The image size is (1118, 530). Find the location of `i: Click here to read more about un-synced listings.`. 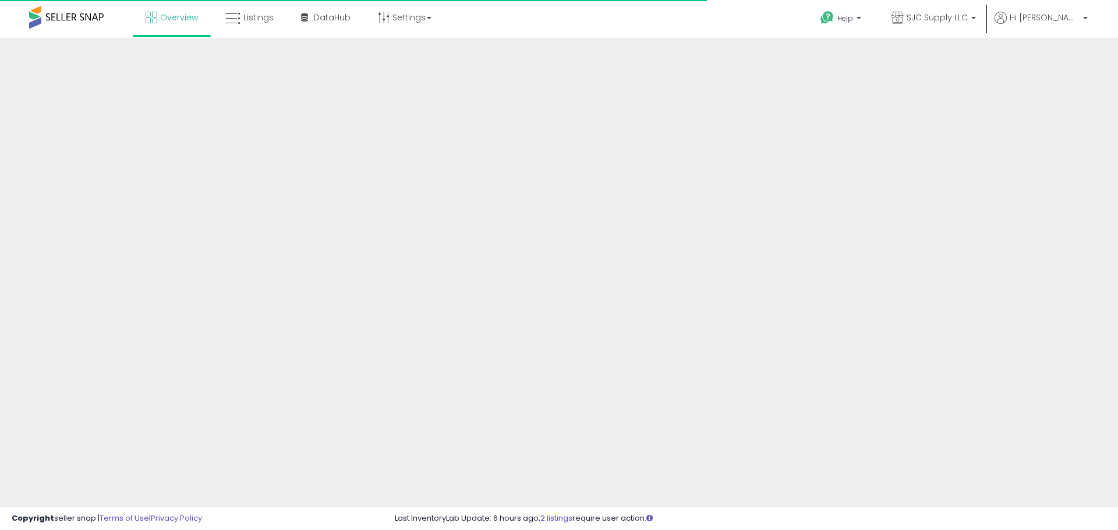

i: Click here to read more about un-synced listings. is located at coordinates (649, 518).